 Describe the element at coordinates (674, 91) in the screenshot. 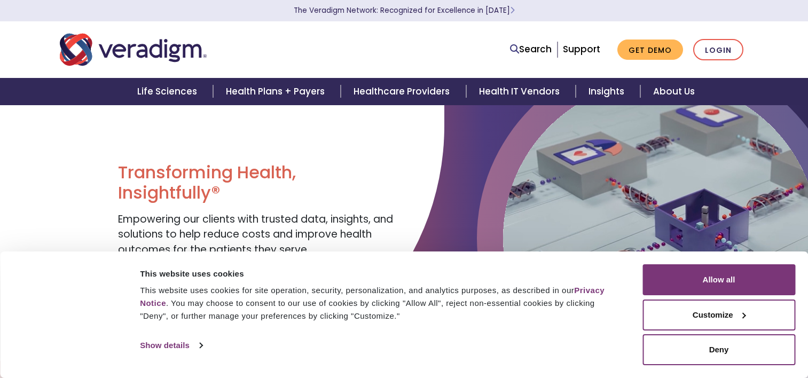

I see `a: About Us` at that location.